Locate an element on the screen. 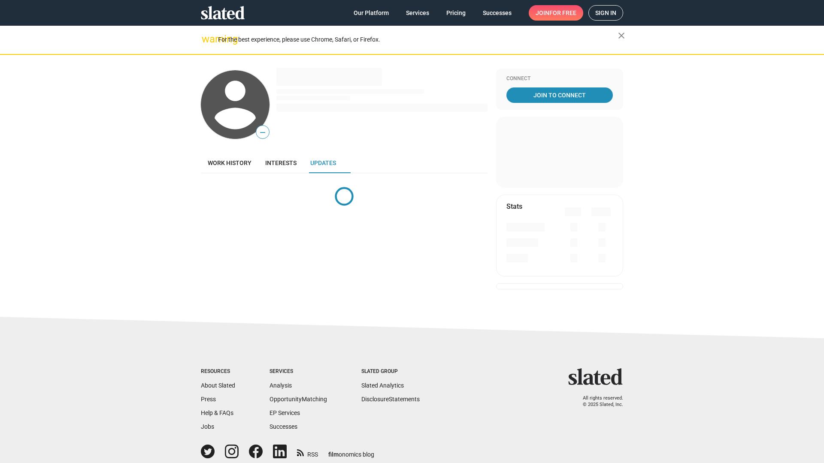  a: Work history is located at coordinates (230, 163).